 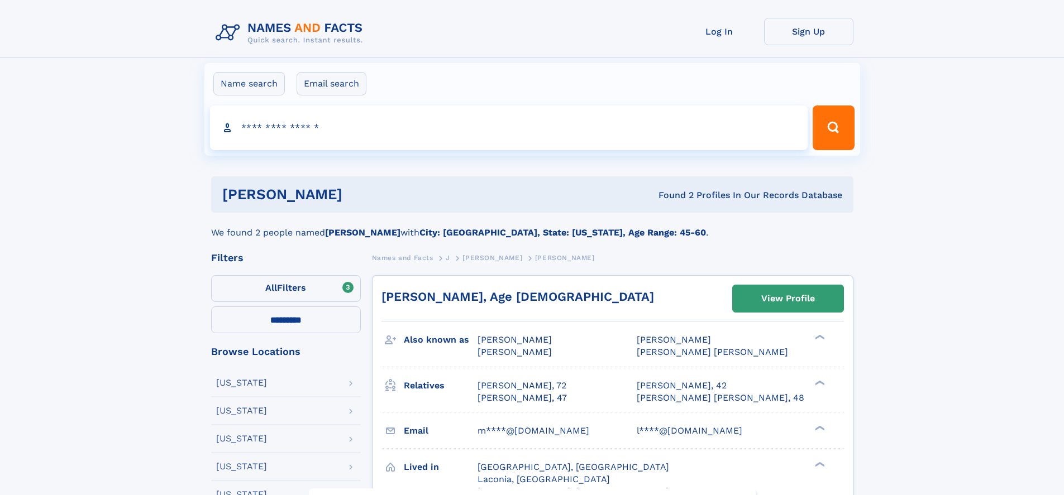 I want to click on input: search input, so click(x=509, y=128).